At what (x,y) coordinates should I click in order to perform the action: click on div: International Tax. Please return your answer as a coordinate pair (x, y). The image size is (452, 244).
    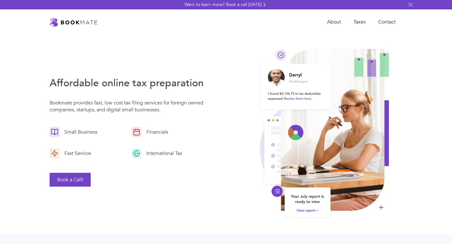
    Looking at the image, I should click on (163, 154).